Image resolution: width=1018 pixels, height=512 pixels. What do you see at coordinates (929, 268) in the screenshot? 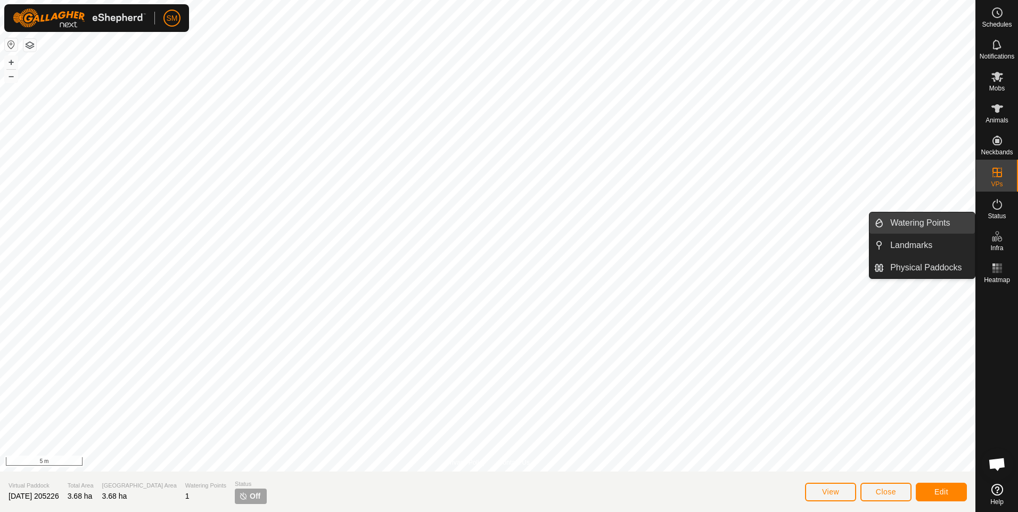
I see `a: Physical Paddocks` at bounding box center [929, 268].